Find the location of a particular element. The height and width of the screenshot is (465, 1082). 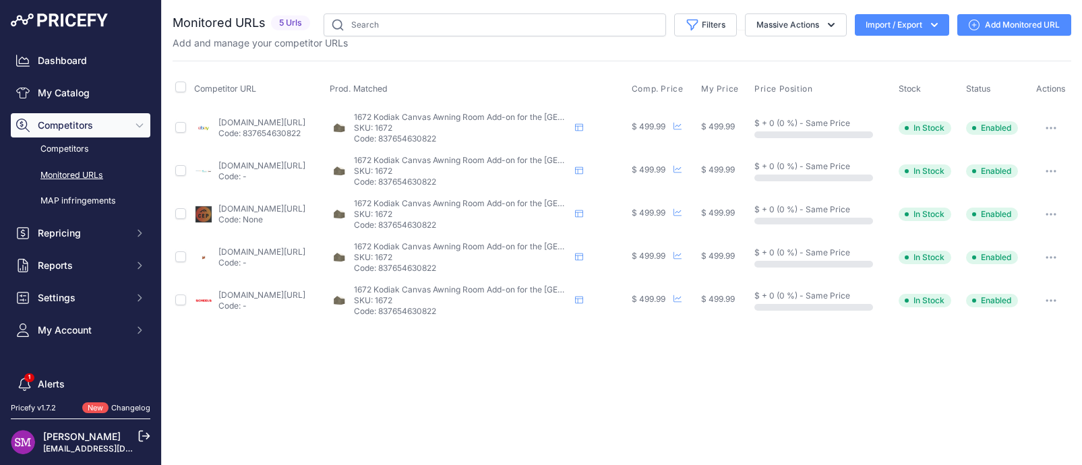

span: My Account is located at coordinates (82, 330).